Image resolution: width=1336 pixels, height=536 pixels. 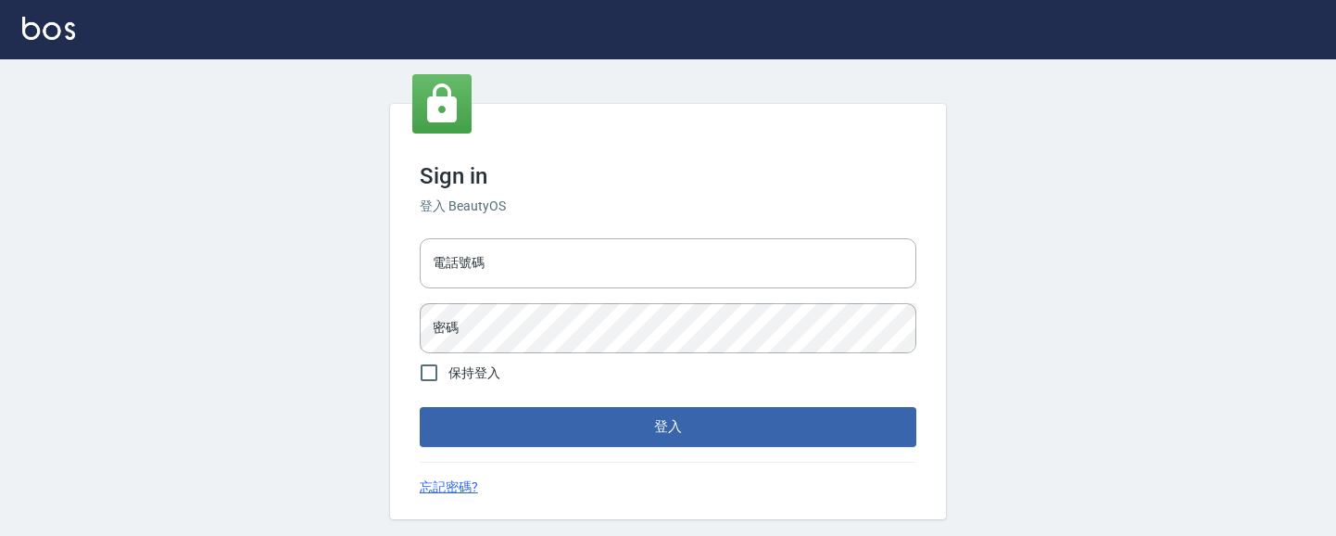 I want to click on h6: 登入 BeautyOS, so click(x=668, y=206).